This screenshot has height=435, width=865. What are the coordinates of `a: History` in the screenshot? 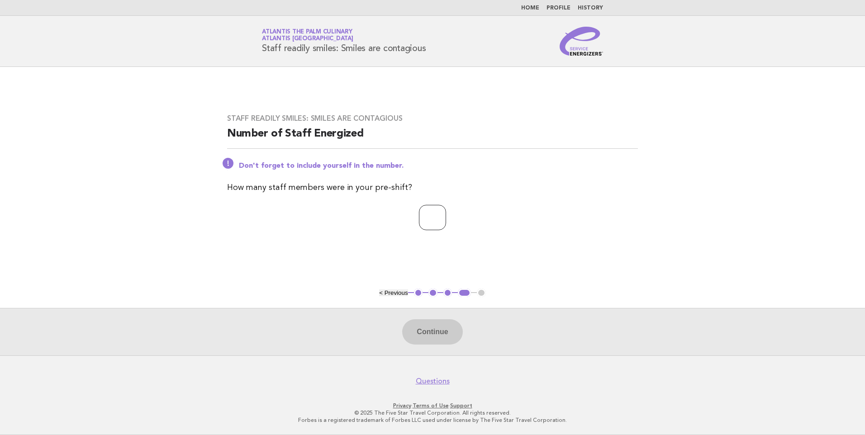 It's located at (591, 8).